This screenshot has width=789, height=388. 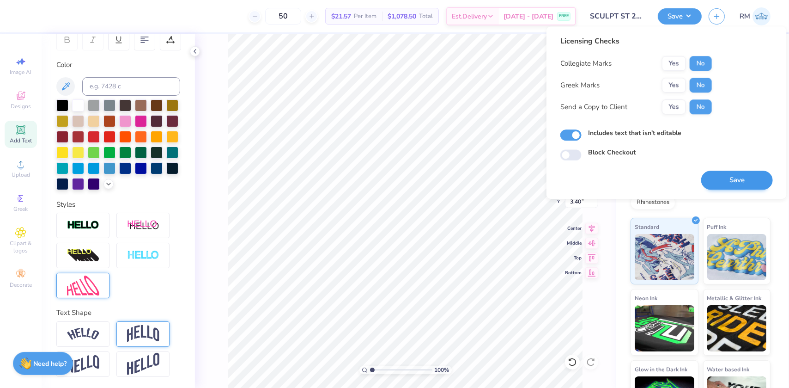 What do you see at coordinates (426, 16) in the screenshot?
I see `span: Total` at bounding box center [426, 16].